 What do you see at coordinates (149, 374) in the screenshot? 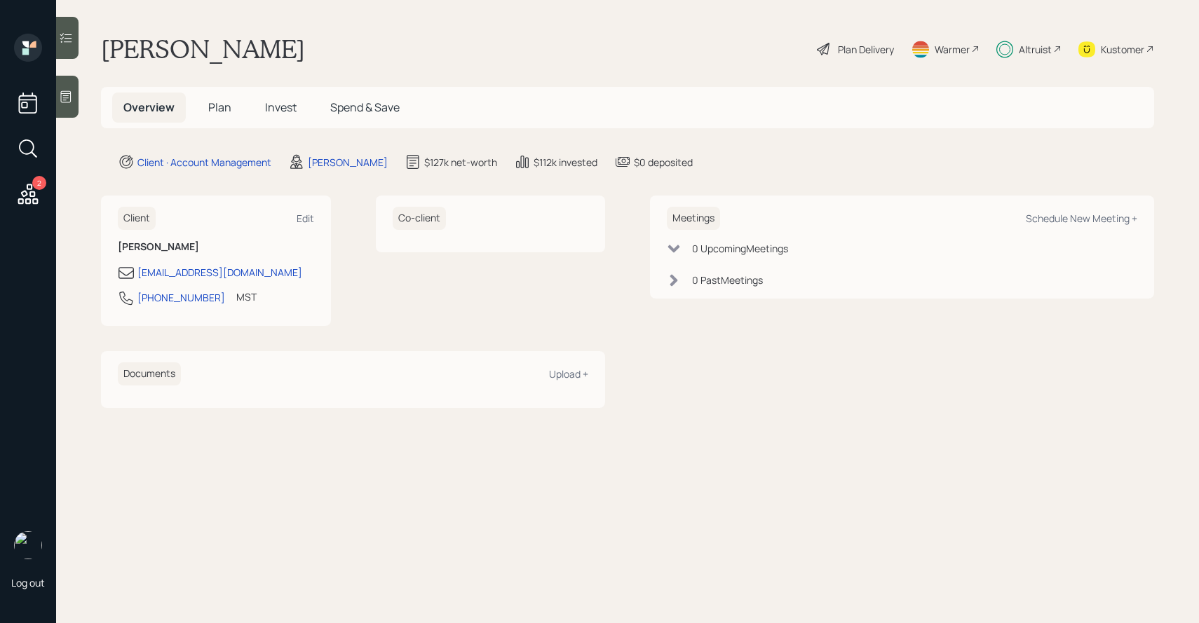
I see `h6: Documents` at bounding box center [149, 374].